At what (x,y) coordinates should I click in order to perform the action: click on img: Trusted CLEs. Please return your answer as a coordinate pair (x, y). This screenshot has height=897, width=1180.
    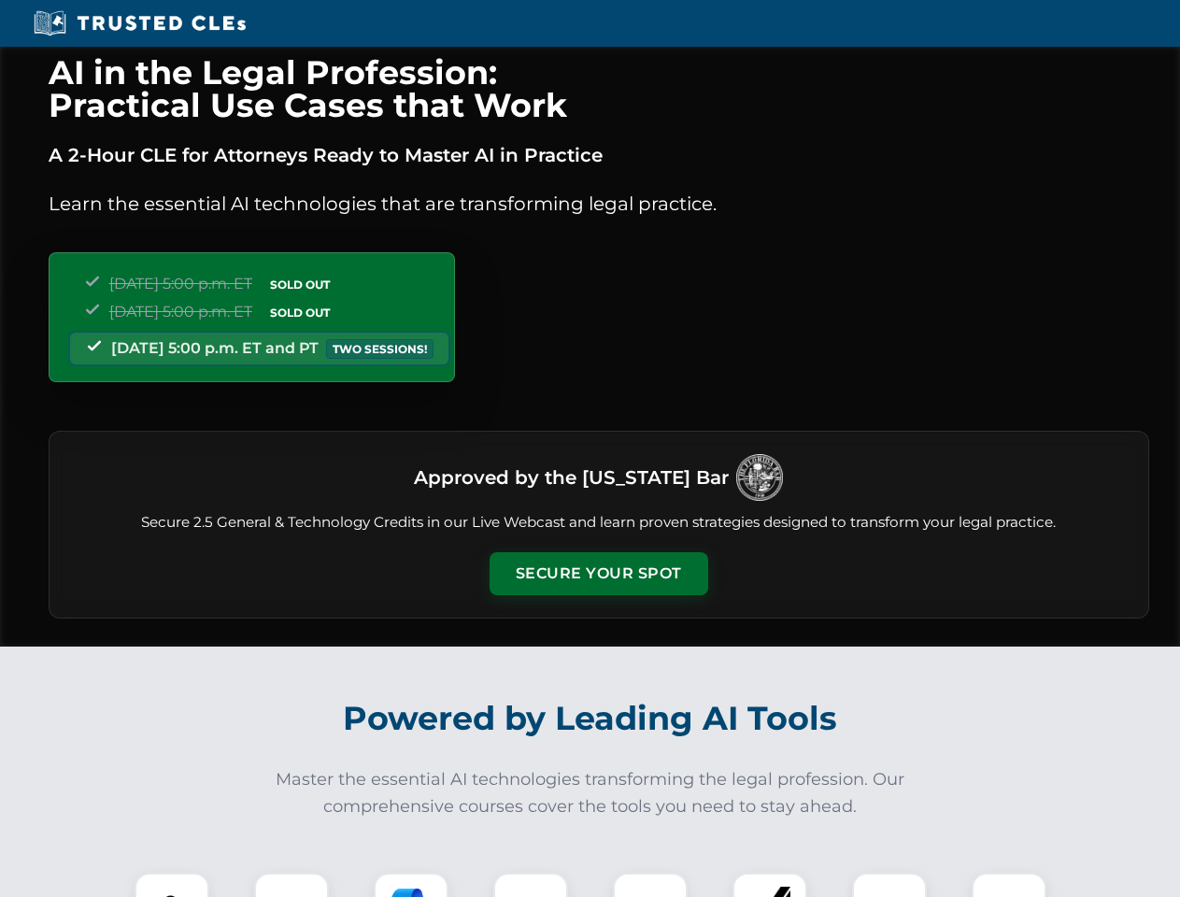
    Looking at the image, I should click on (139, 23).